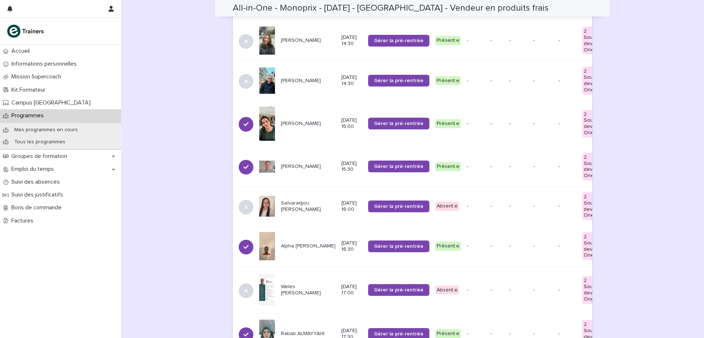 The width and height of the screenshot is (704, 338). What do you see at coordinates (267, 40) in the screenshot?
I see `img: FuQceqEHAomE5NDQxyraGEn2vrPH3sKVcMNPGZUaIGw` at bounding box center [267, 40].